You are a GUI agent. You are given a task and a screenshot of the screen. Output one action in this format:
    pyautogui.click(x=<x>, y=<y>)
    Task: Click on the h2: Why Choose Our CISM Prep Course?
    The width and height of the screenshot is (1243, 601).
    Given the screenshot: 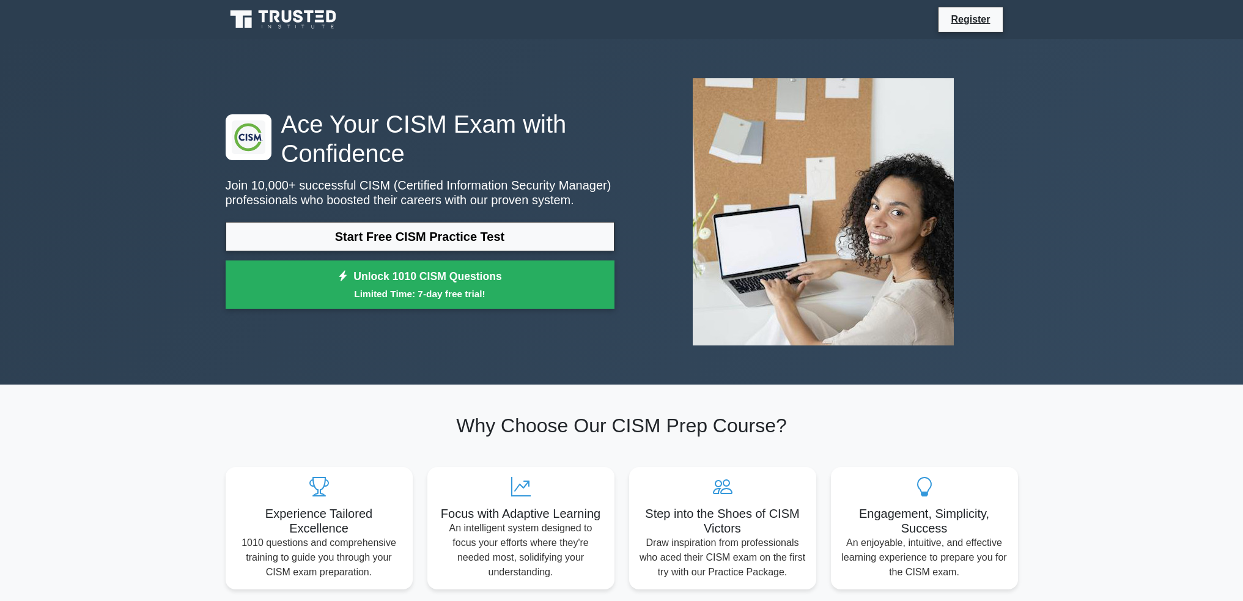 What is the action you would take?
    pyautogui.click(x=622, y=426)
    